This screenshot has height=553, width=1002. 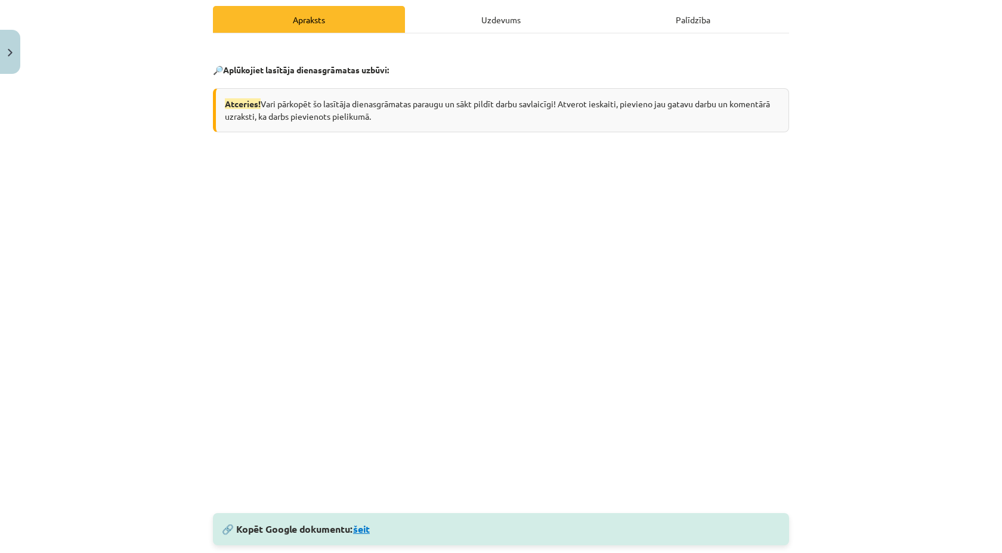 I want to click on strong: Aplūkojiet lasītāja dienasgrāmatas uzbūvi:, so click(x=306, y=70).